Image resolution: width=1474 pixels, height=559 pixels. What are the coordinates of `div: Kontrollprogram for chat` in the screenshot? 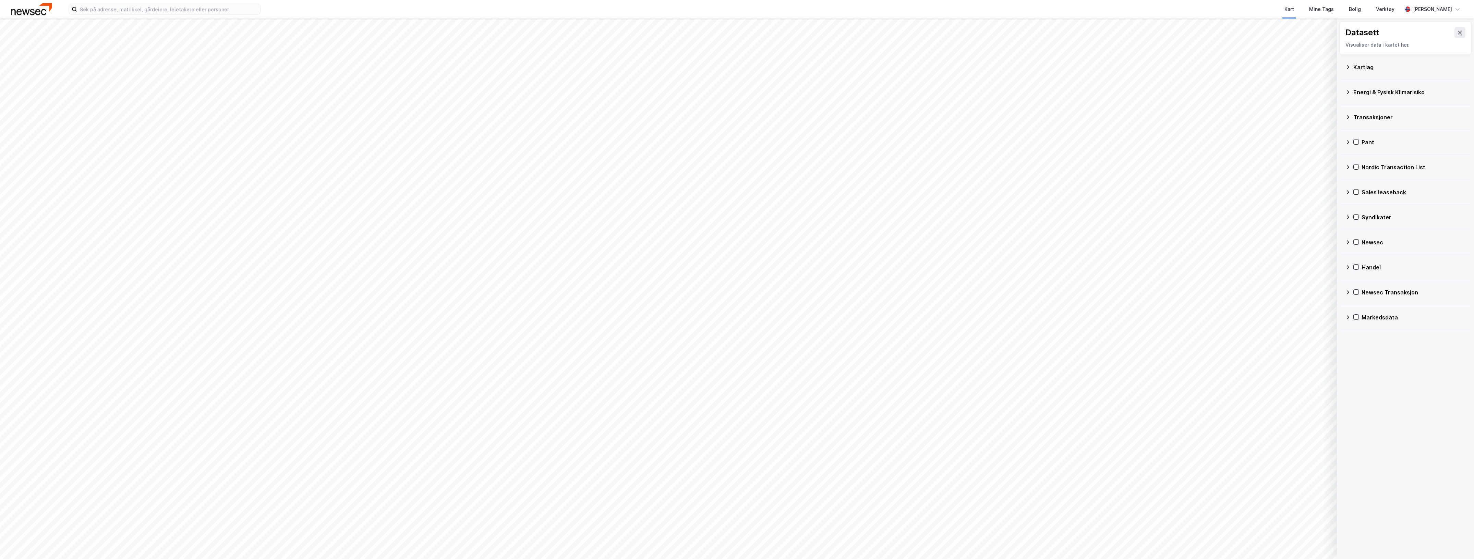 It's located at (1457, 543).